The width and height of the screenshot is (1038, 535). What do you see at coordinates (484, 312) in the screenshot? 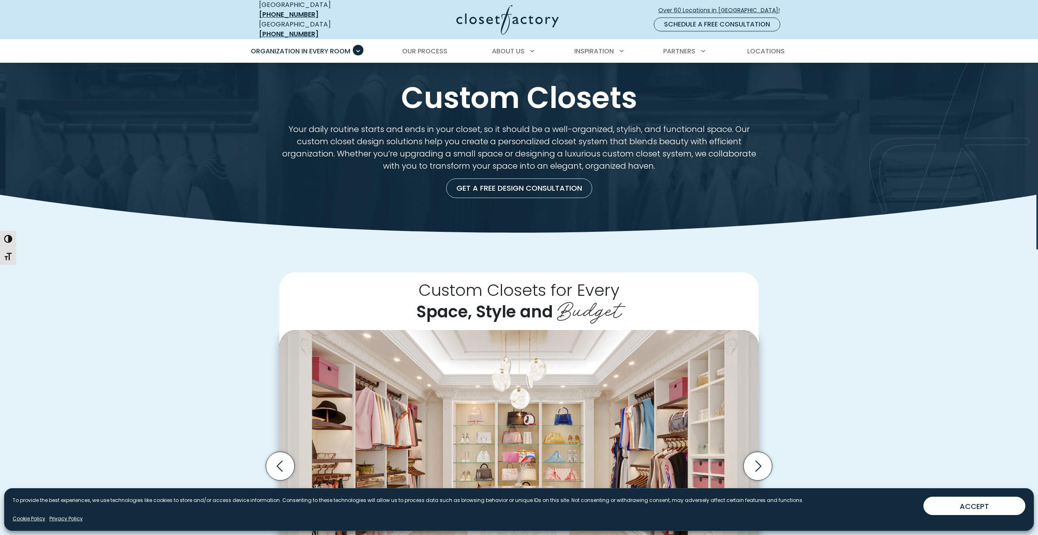
I see `span: Space, Style and` at bounding box center [484, 312].